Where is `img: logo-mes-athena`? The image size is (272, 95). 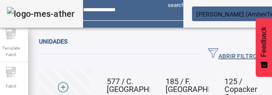 img: logo-mes-athena is located at coordinates (41, 14).